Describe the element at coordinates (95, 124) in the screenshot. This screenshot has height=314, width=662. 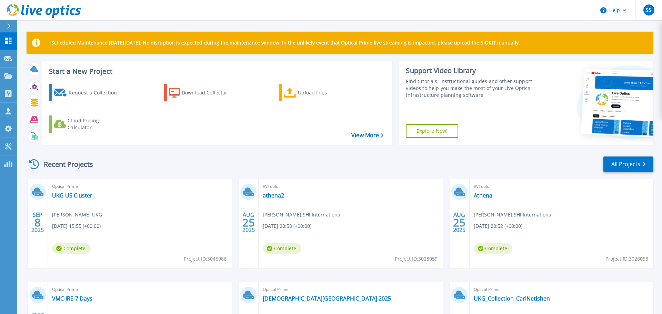
I see `div: Cloud Pricing Calculator` at that location.